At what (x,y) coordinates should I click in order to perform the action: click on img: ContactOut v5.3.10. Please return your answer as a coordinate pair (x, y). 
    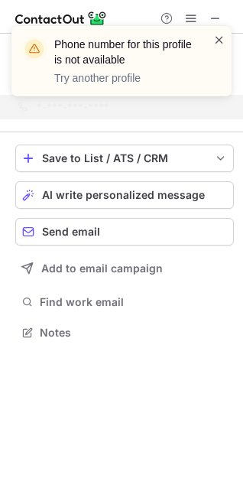
    Looking at the image, I should click on (61, 18).